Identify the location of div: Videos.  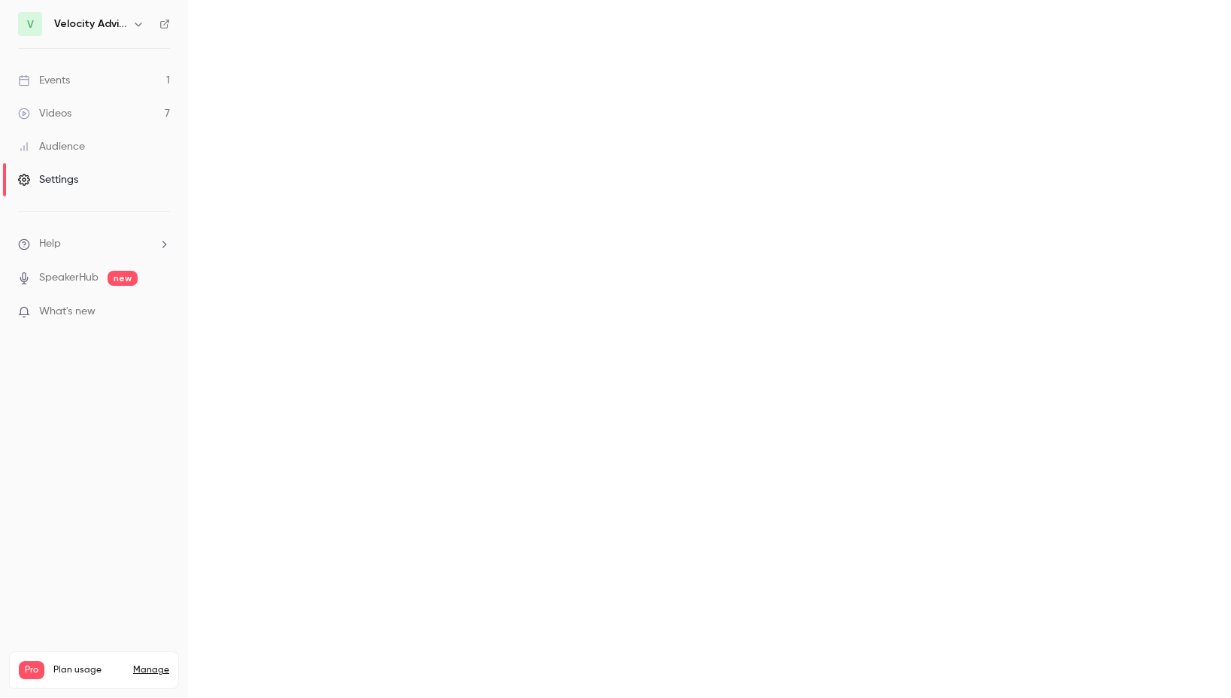
(44, 114).